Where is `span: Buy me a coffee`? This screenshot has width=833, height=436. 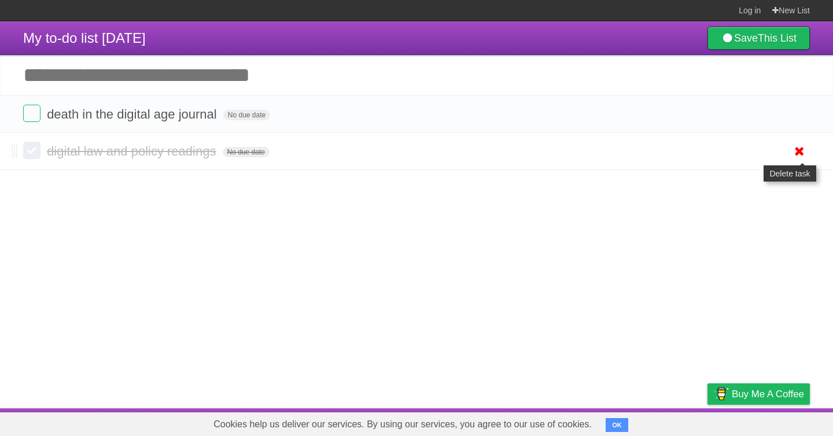 span: Buy me a coffee is located at coordinates (768, 394).